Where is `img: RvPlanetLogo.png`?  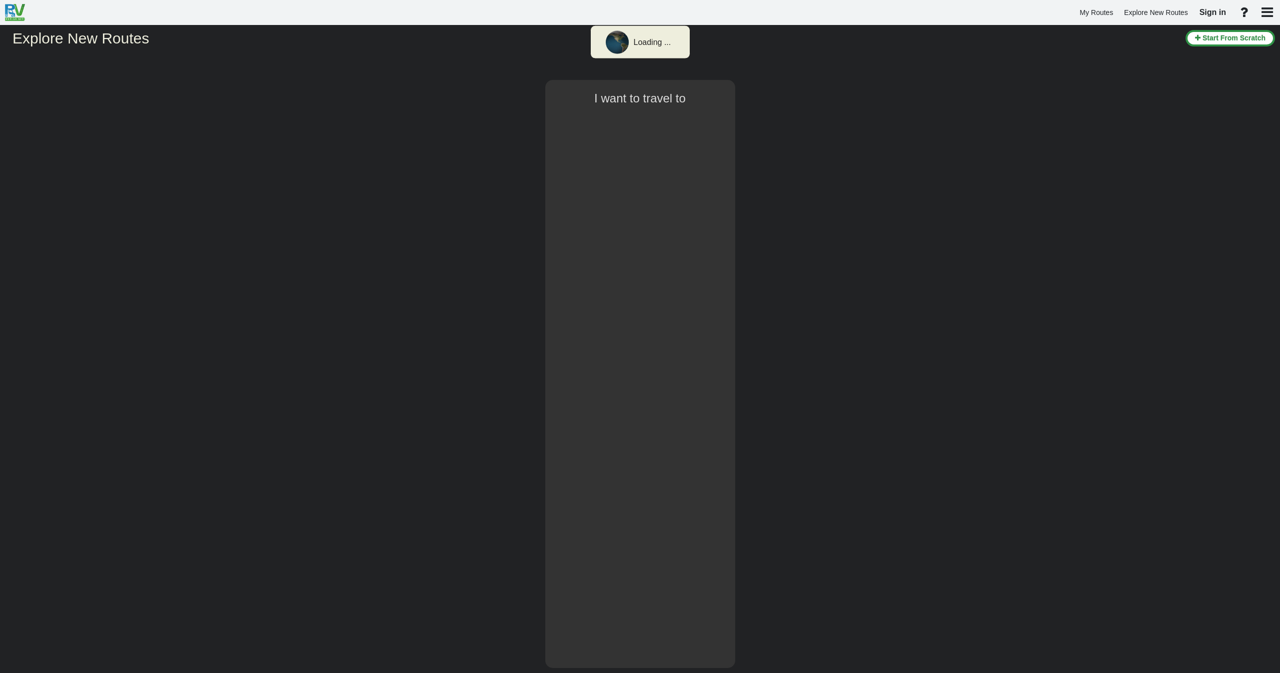
img: RvPlanetLogo.png is located at coordinates (15, 12).